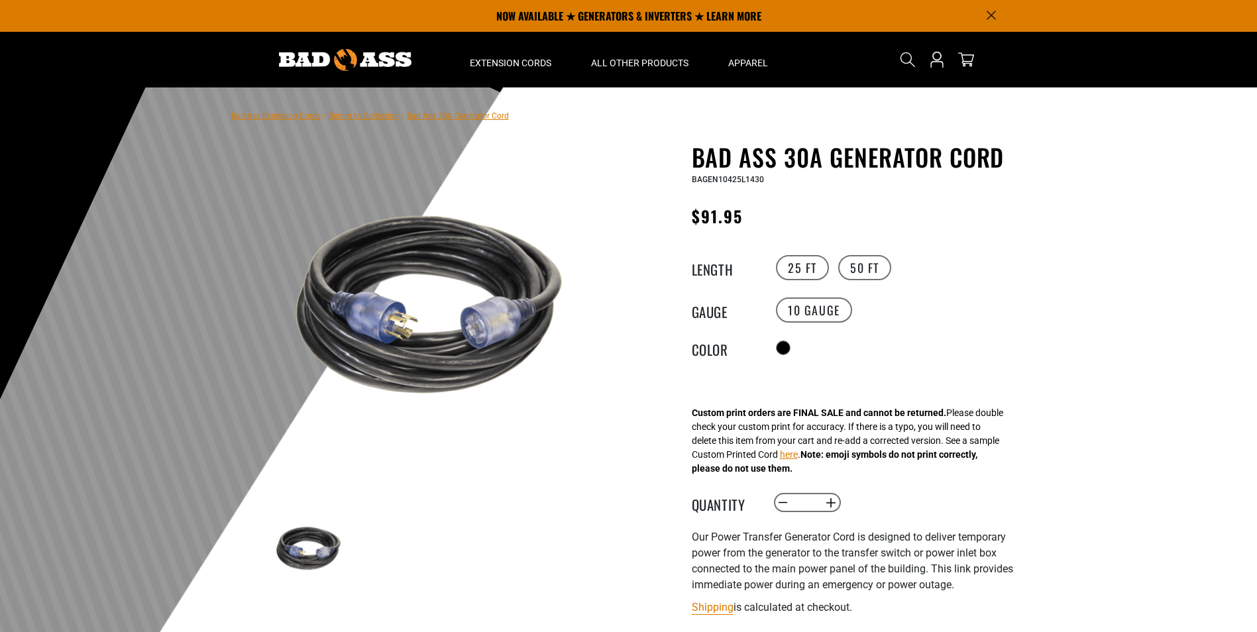  Describe the element at coordinates (848, 441) in the screenshot. I see `div: Please double check your custom print for accuracy. If there is a typo, you will need to delete t...` at that location.